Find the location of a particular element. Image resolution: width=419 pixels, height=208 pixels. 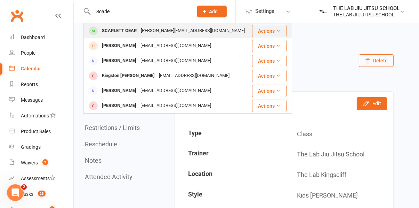

a: Tasks 23 is located at coordinates (41, 194).